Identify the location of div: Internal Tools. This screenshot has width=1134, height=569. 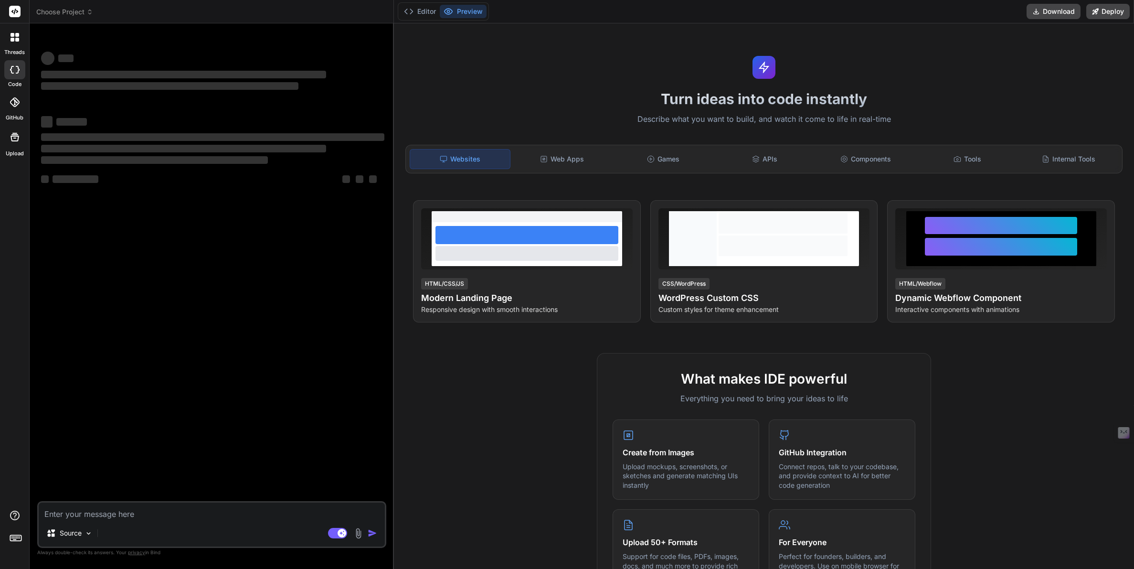
(1068, 159).